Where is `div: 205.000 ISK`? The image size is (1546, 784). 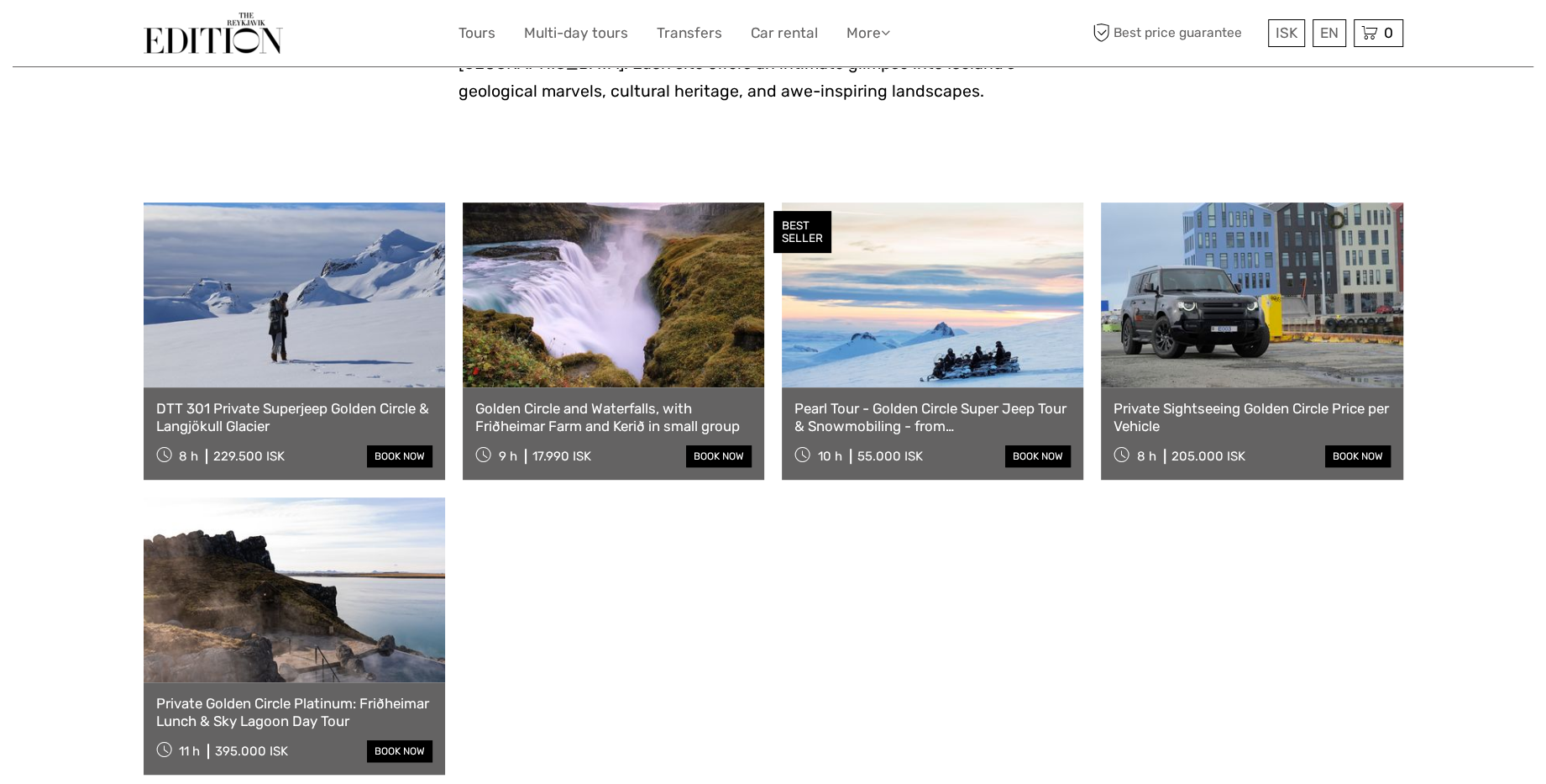 div: 205.000 ISK is located at coordinates (1209, 456).